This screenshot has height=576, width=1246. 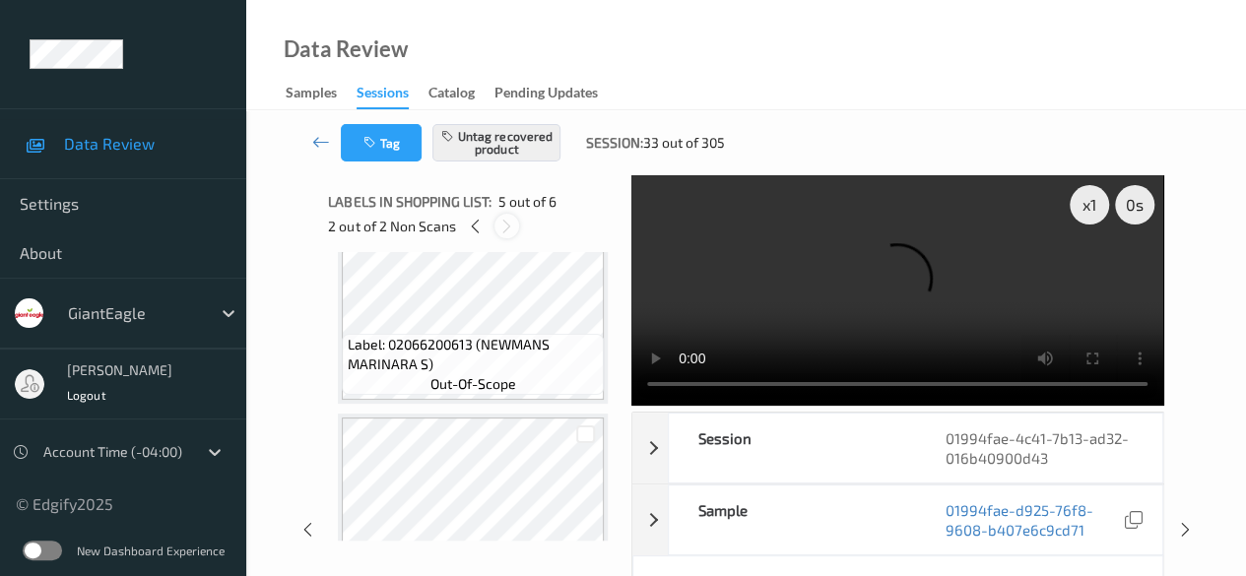 I want to click on span: Label: 02066200613 (NEWMANS MARINARA S), so click(x=474, y=354).